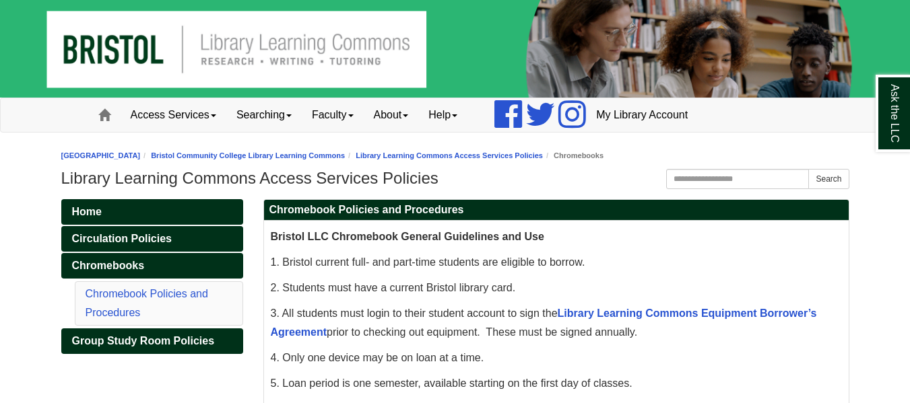 This screenshot has width=910, height=403. What do you see at coordinates (108, 265) in the screenshot?
I see `span: Chromebooks` at bounding box center [108, 265].